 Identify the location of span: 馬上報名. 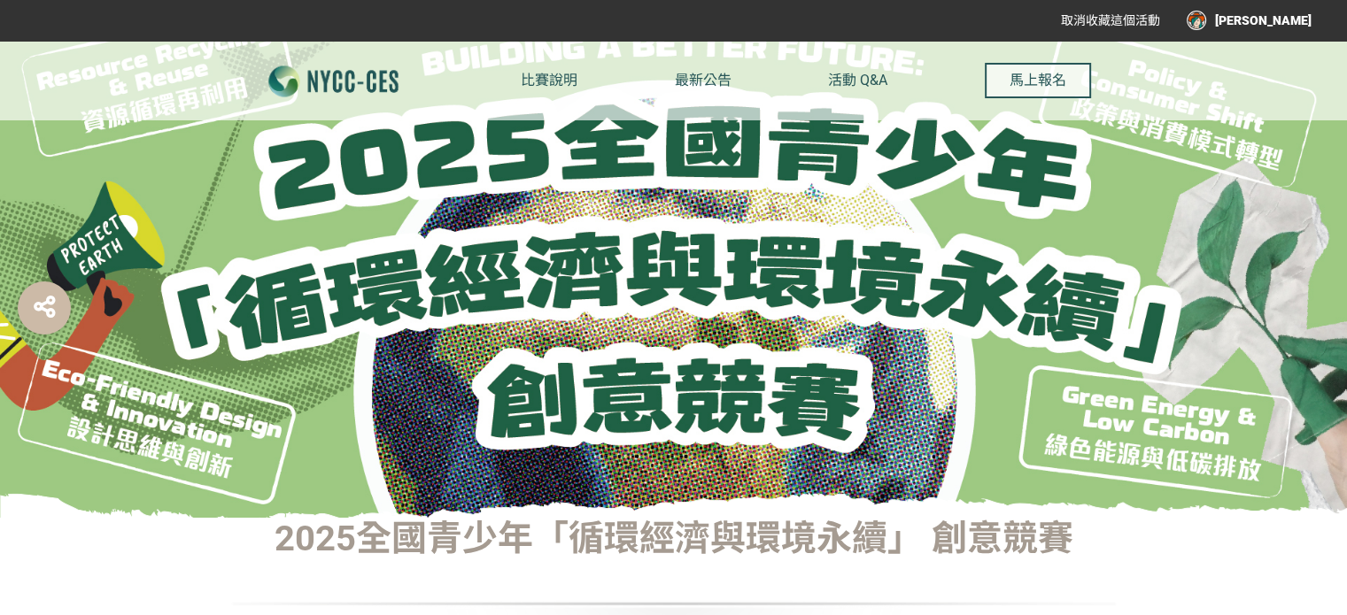
(1038, 80).